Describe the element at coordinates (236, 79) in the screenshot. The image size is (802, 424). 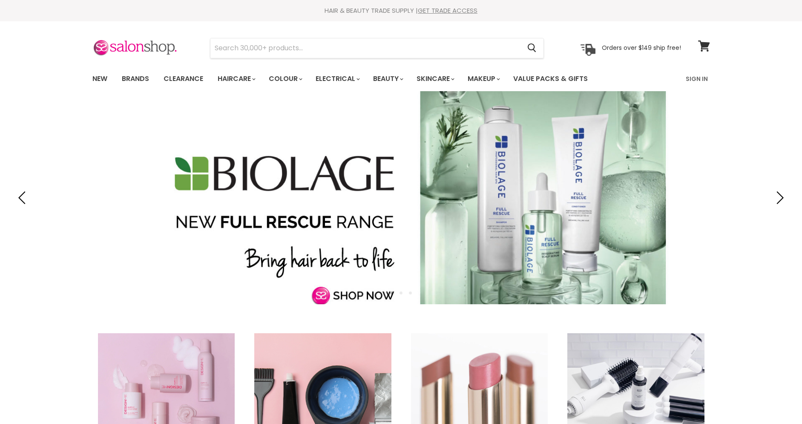
I see `a: Haircare` at that location.